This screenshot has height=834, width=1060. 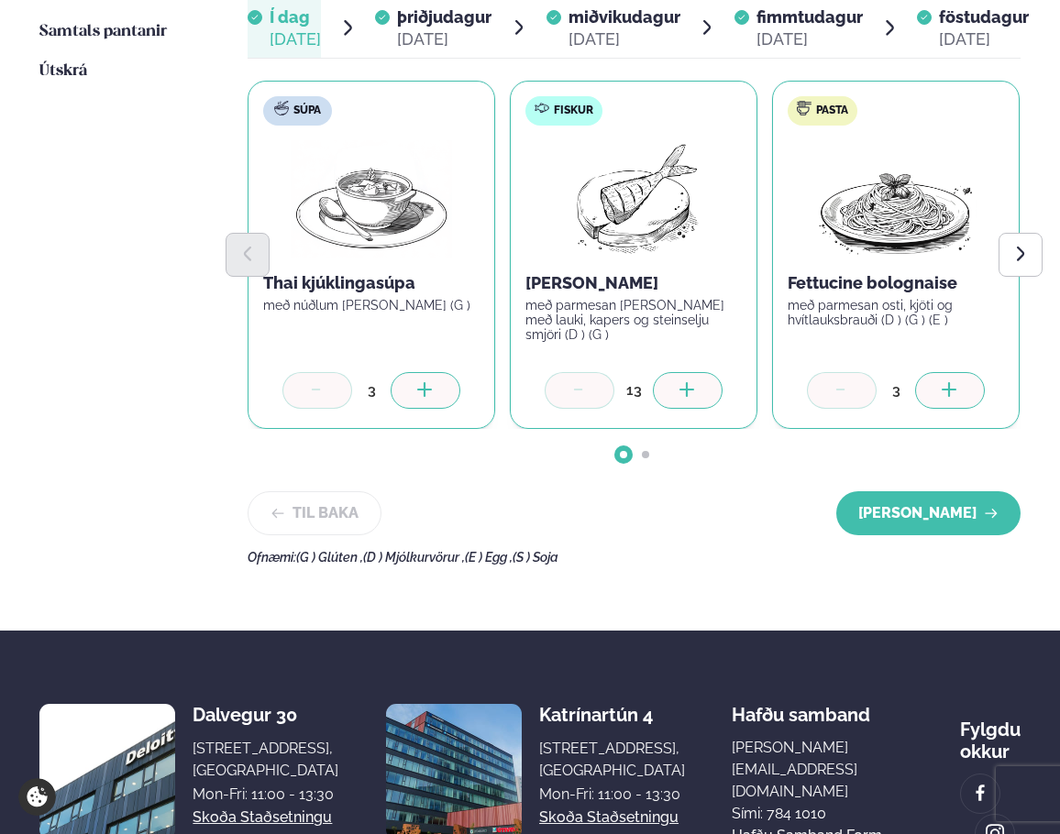 What do you see at coordinates (634, 390) in the screenshot?
I see `div: 13` at bounding box center [634, 390].